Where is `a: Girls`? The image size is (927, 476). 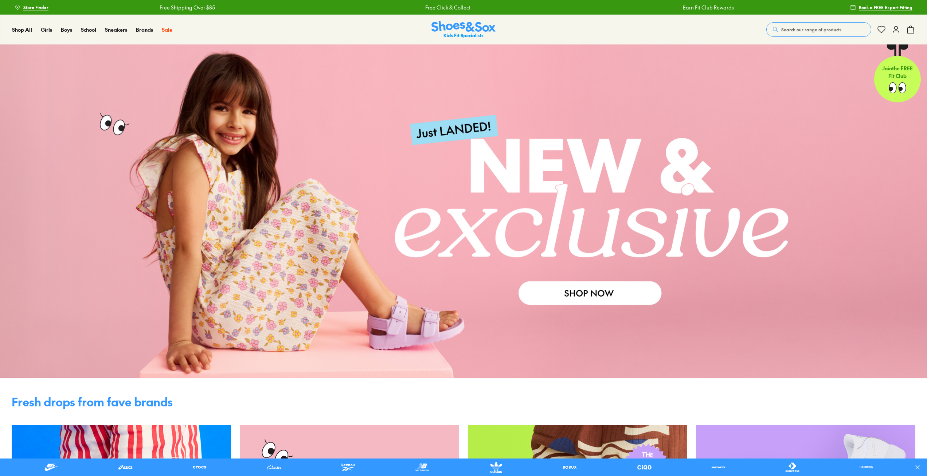
a: Girls is located at coordinates (46, 30).